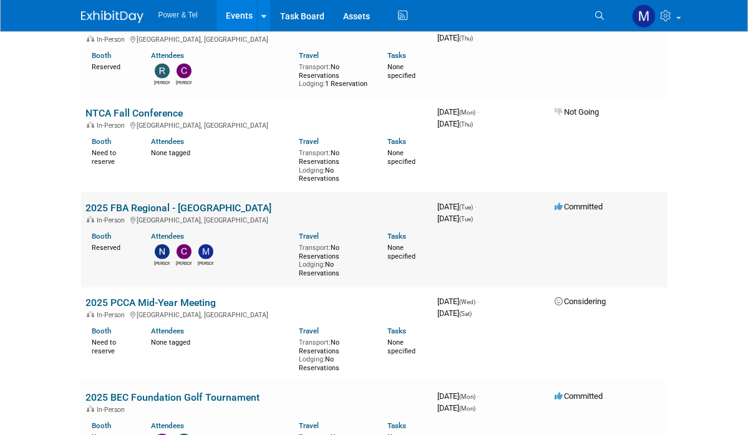 This screenshot has height=435, width=748. What do you see at coordinates (466, 314) in the screenshot?
I see `span: (Sat)` at bounding box center [466, 314].